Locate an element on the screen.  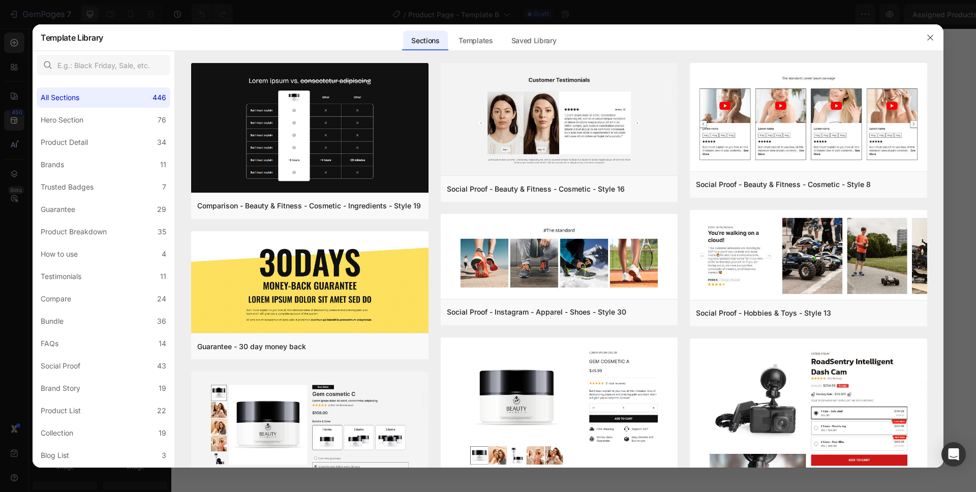
img: sp13.png is located at coordinates (809, 256).